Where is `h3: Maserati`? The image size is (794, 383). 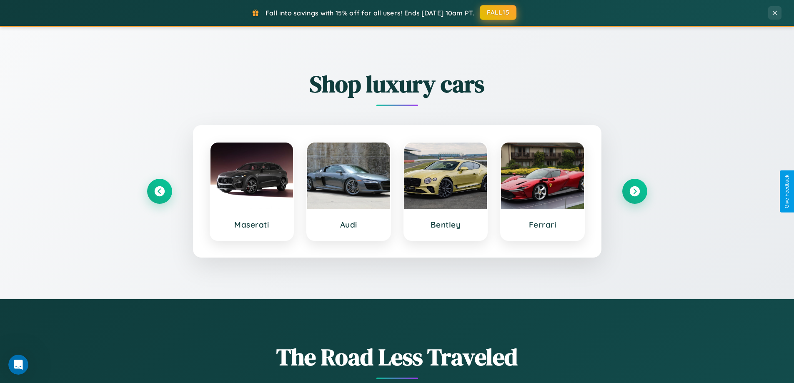
h3: Maserati is located at coordinates (252, 225).